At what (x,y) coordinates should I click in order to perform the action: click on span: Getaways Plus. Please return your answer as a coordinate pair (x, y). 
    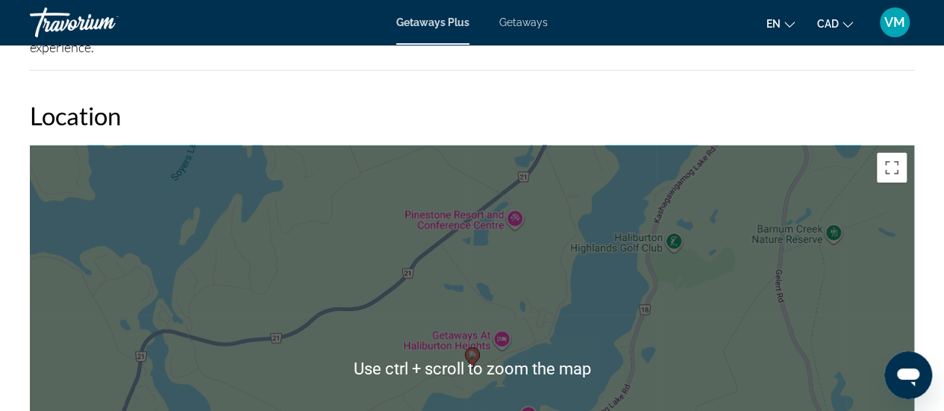
    Looking at the image, I should click on (433, 22).